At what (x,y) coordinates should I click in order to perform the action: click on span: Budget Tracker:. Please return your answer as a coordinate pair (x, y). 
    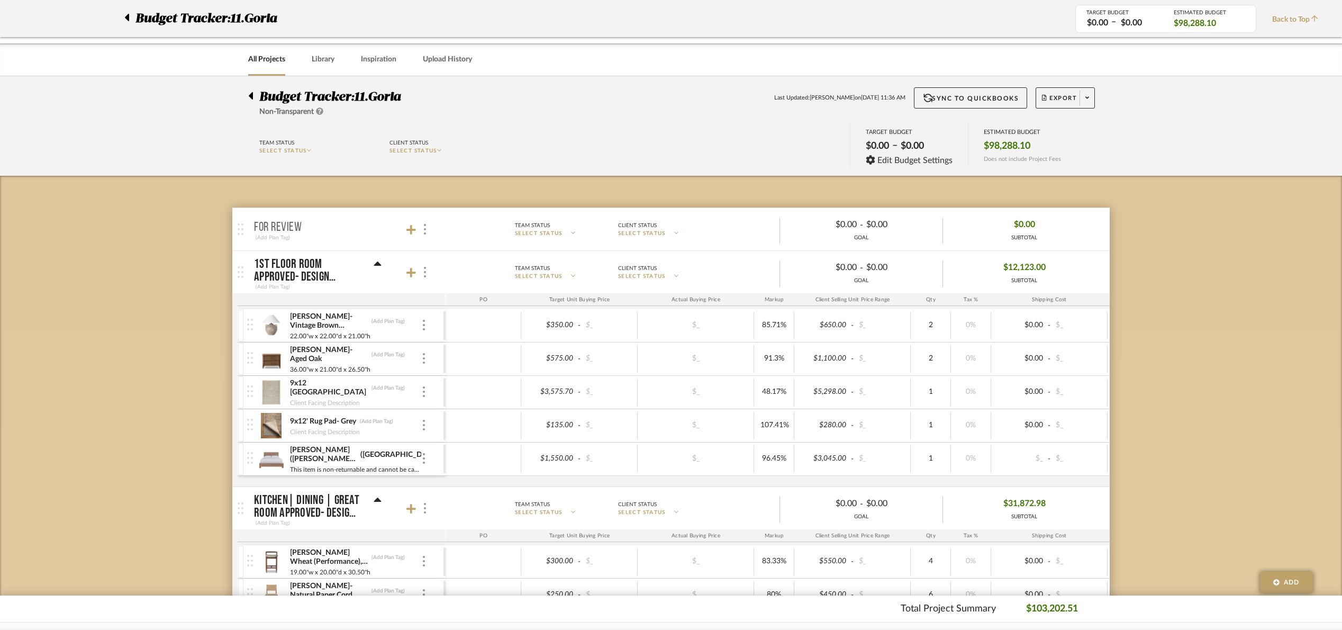
    Looking at the image, I should click on (183, 19).